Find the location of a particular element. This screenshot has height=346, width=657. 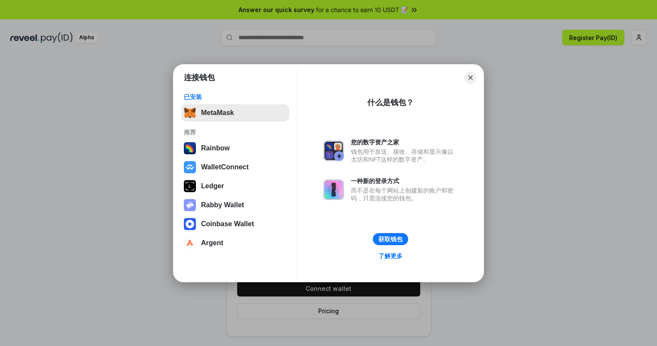

button: MetaMask is located at coordinates (235, 113).